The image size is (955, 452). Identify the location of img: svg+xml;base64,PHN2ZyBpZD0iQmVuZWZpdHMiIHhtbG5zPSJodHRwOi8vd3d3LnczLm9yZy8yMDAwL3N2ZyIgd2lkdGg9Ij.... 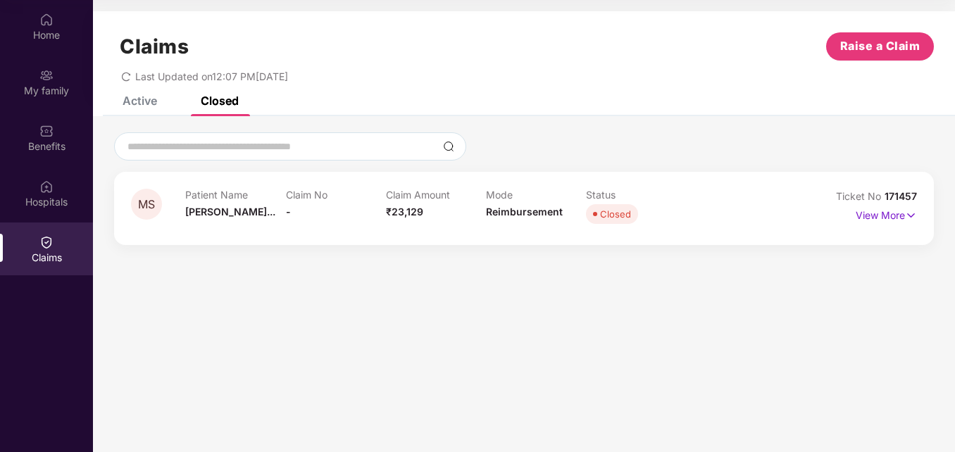
(46, 131).